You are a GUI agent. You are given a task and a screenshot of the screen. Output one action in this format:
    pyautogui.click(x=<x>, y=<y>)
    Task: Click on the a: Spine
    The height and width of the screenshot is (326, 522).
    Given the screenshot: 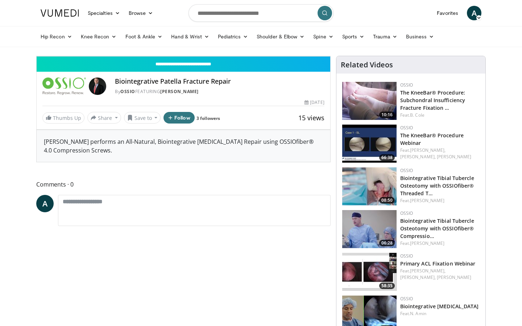 What is the action you would take?
    pyautogui.click(x=323, y=37)
    